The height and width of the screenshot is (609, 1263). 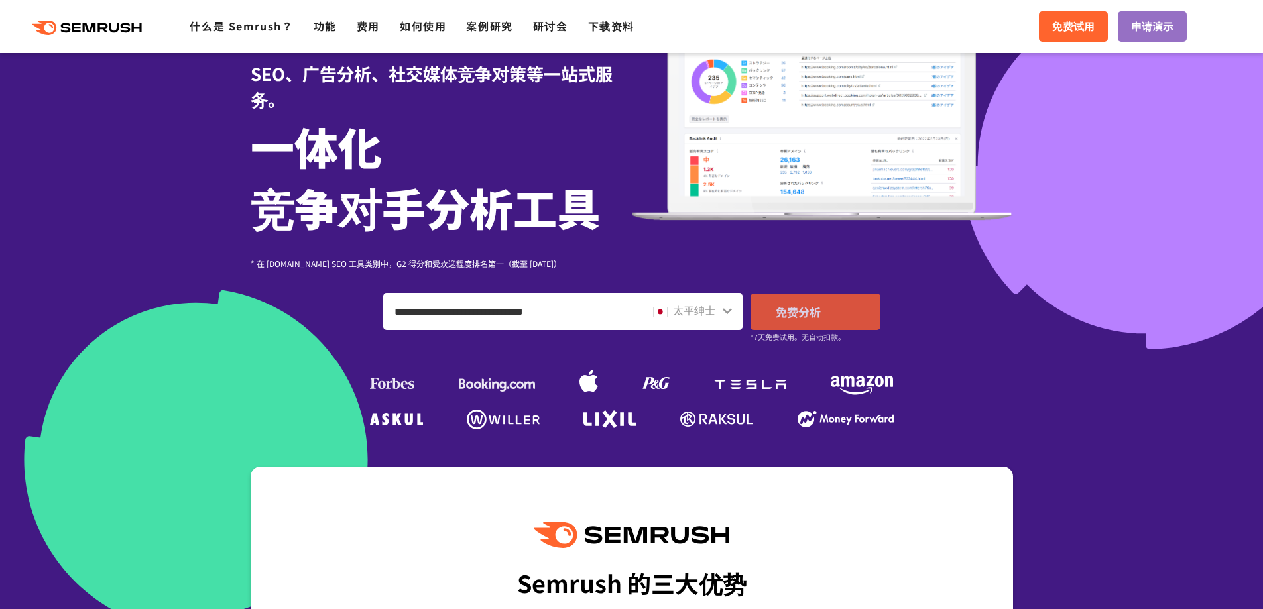 I want to click on a: 如何使用, so click(x=423, y=26).